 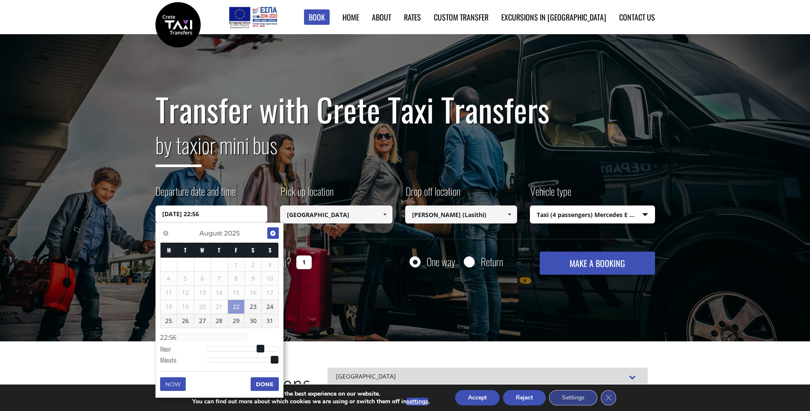 What do you see at coordinates (253, 307) in the screenshot?
I see `a: 23` at bounding box center [253, 307].